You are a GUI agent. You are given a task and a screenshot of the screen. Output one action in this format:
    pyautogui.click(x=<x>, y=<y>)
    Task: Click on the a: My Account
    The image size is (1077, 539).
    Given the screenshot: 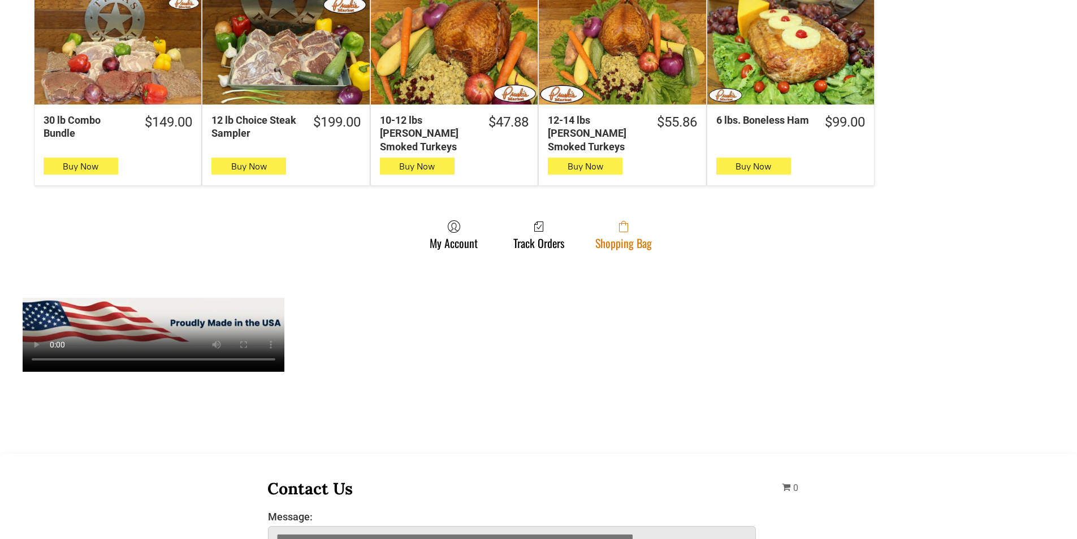 What is the action you would take?
    pyautogui.click(x=454, y=235)
    